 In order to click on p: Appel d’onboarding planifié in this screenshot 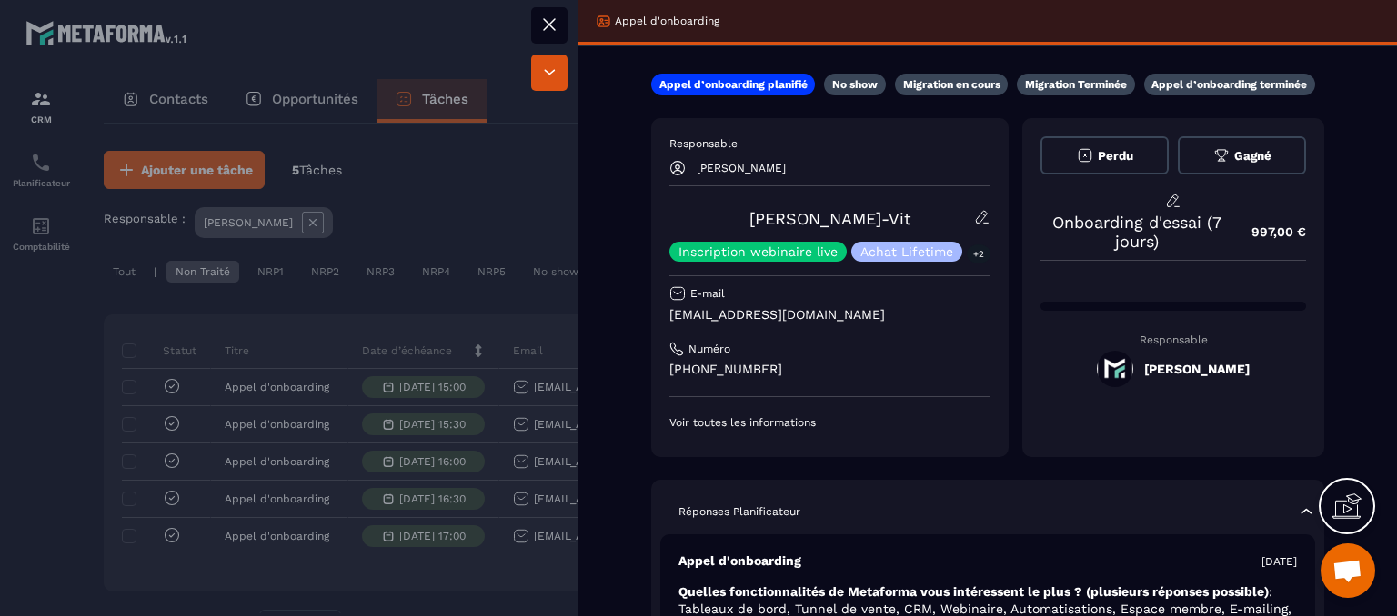, I will do `click(733, 85)`.